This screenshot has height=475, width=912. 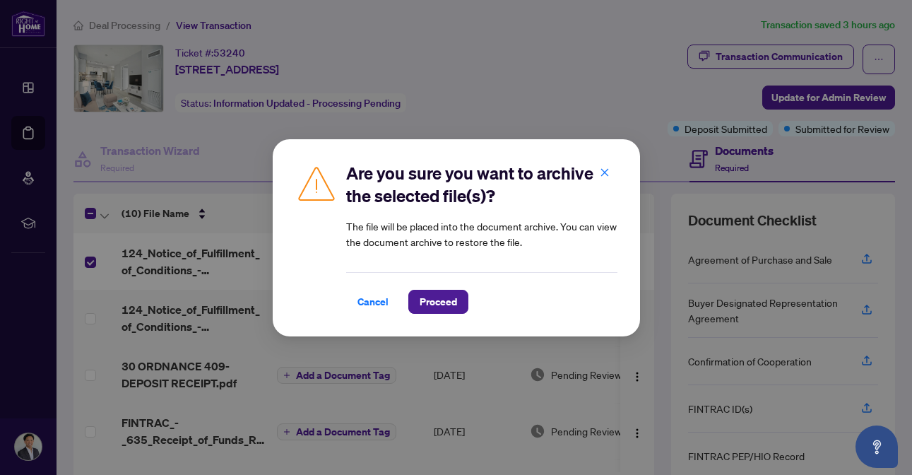 What do you see at coordinates (605, 172) in the screenshot?
I see `span: close` at bounding box center [605, 172].